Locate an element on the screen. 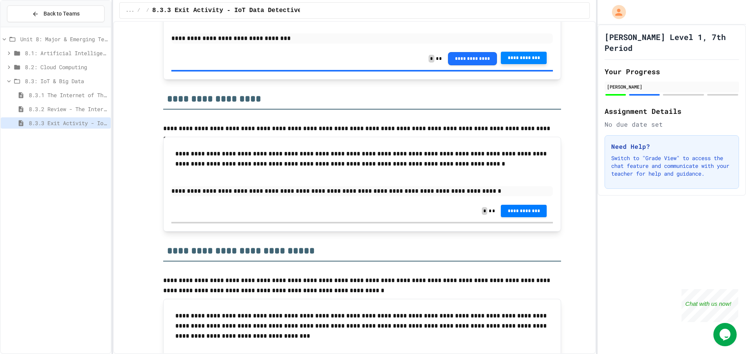  p: Chat with us now! is located at coordinates (27, 14).